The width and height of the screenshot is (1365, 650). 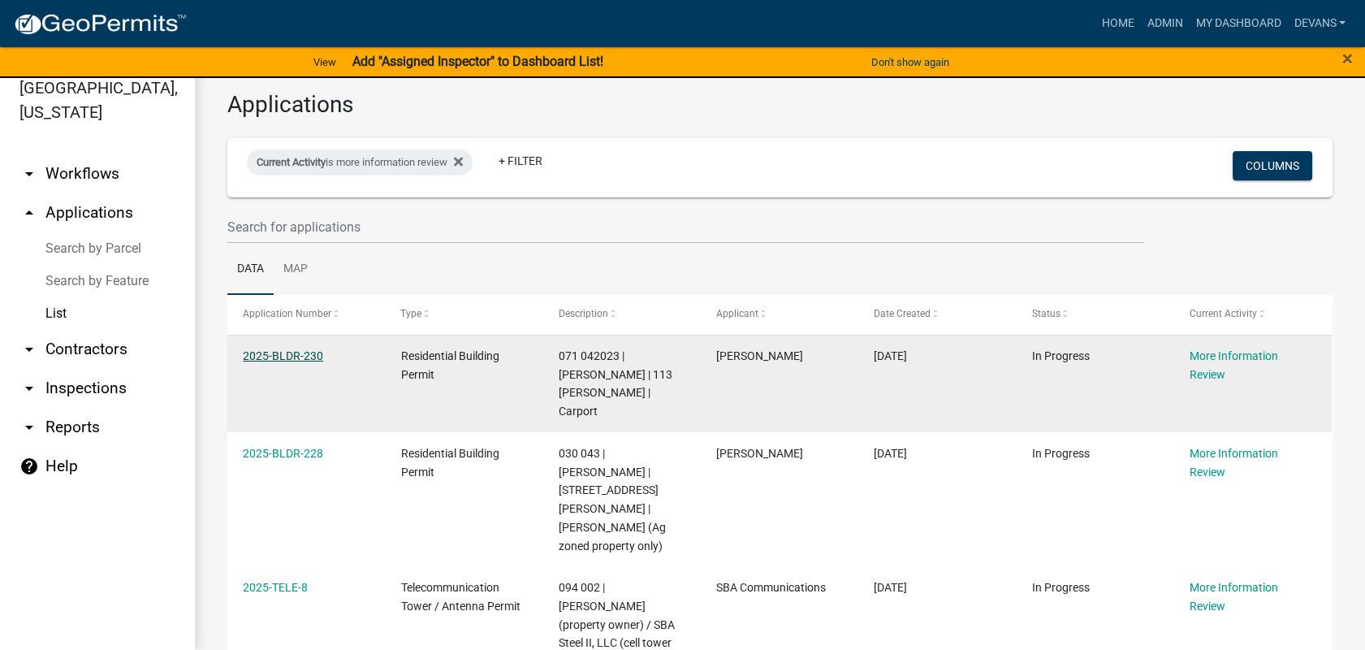 What do you see at coordinates (325, 62) in the screenshot?
I see `a: View` at bounding box center [325, 62].